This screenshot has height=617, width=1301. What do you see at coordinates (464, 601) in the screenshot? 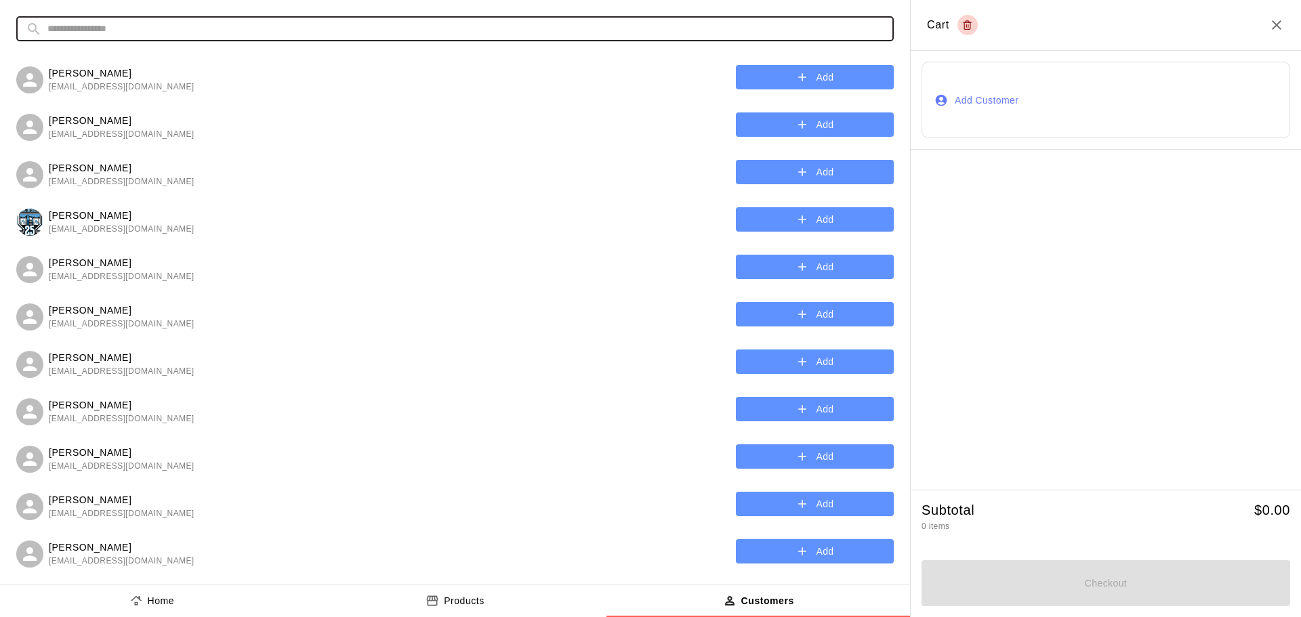
I see `p: Products` at bounding box center [464, 601].